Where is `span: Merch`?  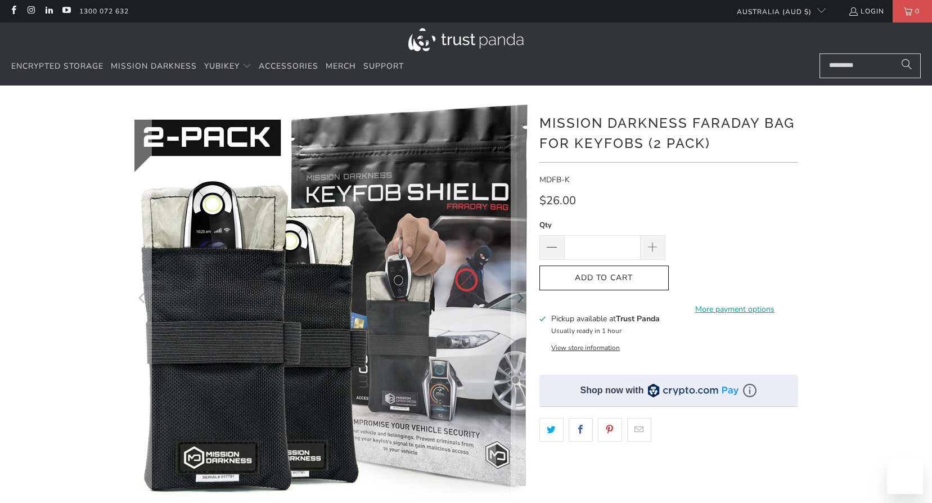 span: Merch is located at coordinates (341, 66).